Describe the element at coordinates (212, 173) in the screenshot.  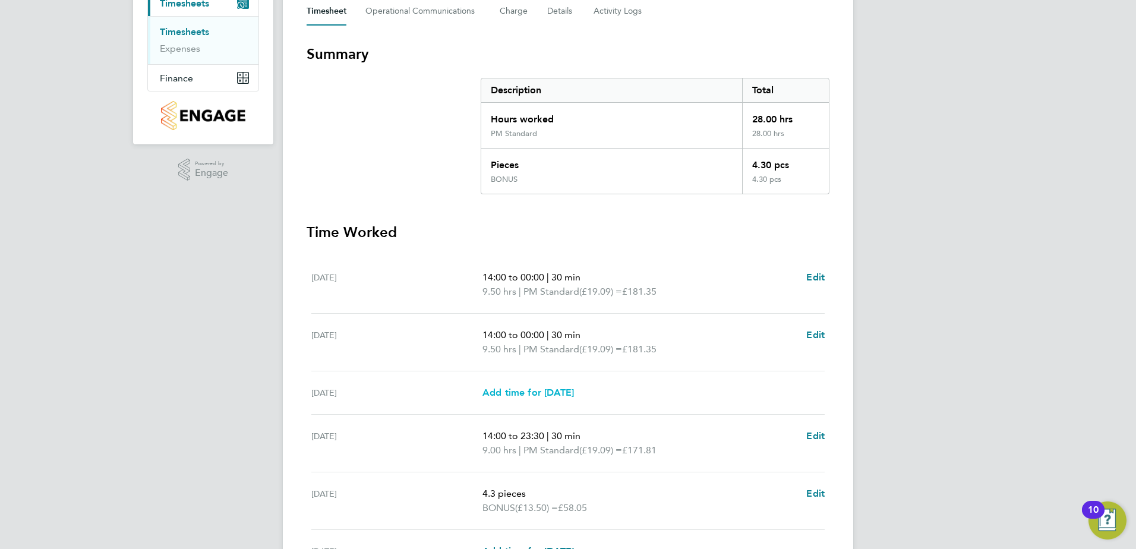
I see `span: Engage` at that location.